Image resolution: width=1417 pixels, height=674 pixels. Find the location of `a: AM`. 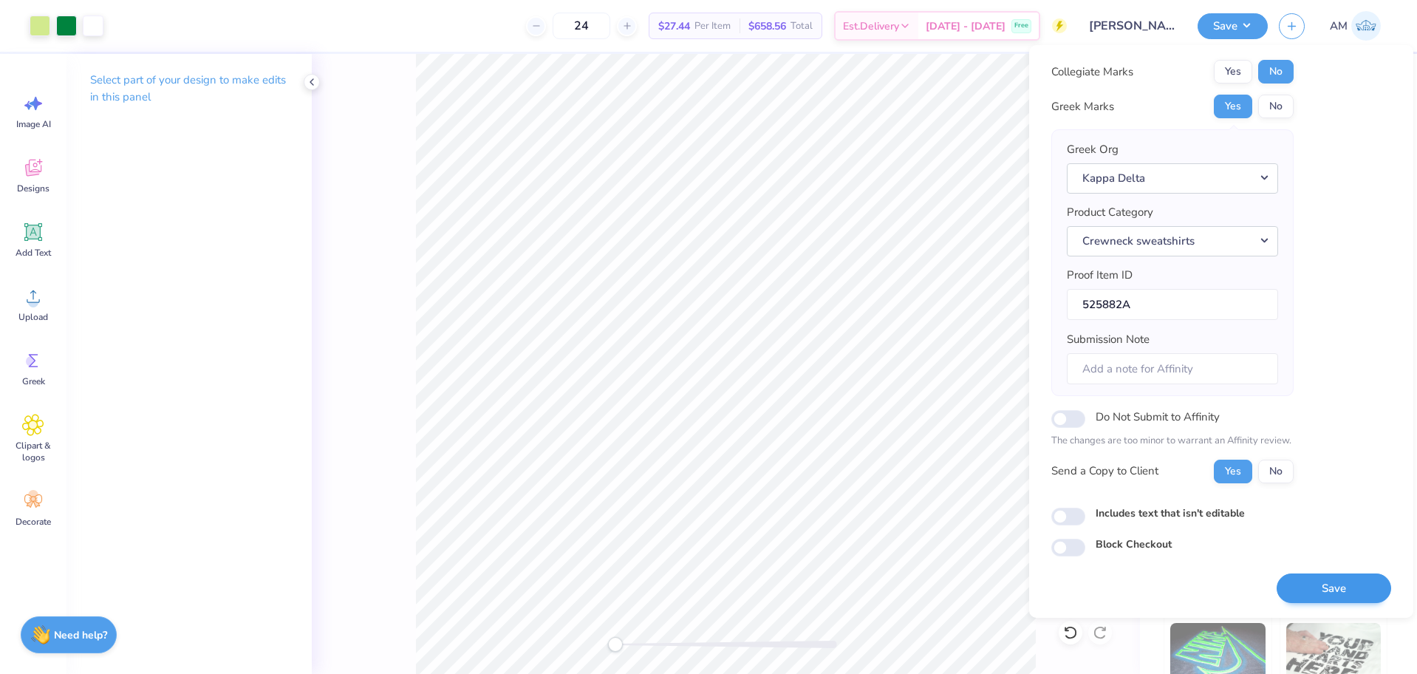

a: AM is located at coordinates (1355, 26).